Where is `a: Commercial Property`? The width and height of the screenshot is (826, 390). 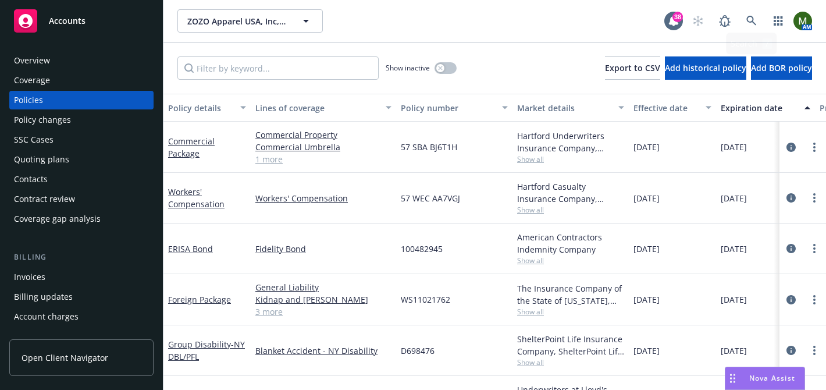
a: Commercial Property is located at coordinates (324, 134).